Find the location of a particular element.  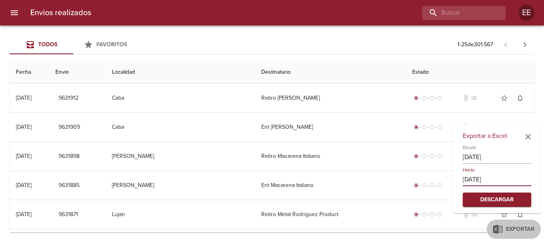

span: 9631885 is located at coordinates (69, 185).